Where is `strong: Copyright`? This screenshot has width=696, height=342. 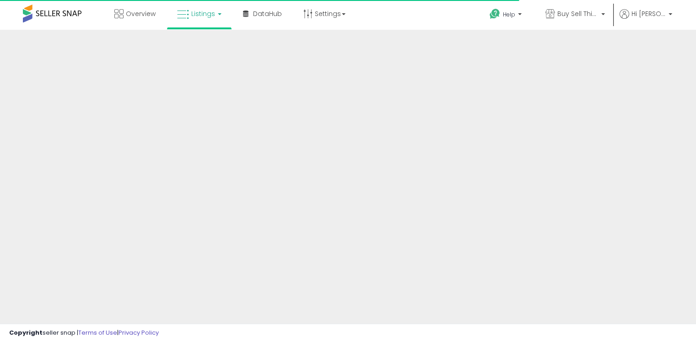
strong: Copyright is located at coordinates (26, 332).